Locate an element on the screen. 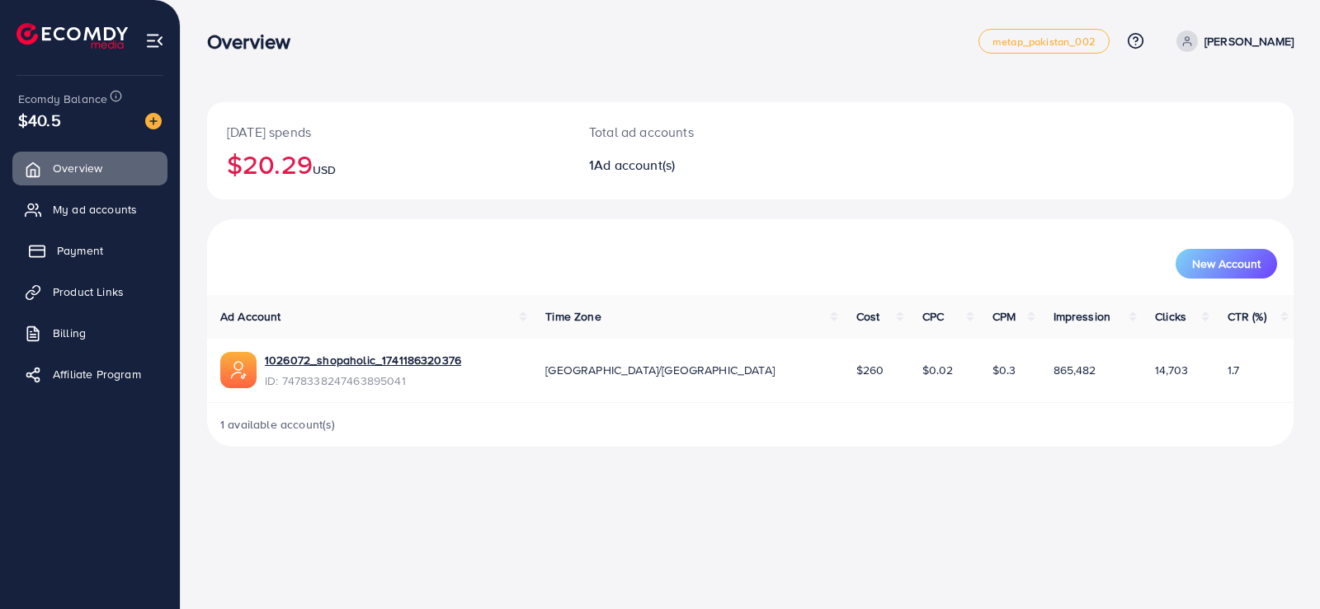 This screenshot has width=1320, height=609. img: image is located at coordinates (153, 121).